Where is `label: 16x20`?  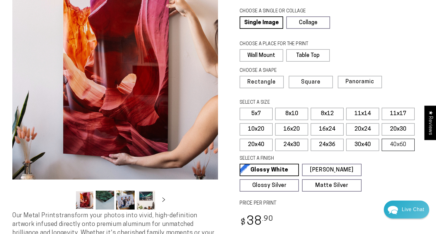
label: 16x20 is located at coordinates (292, 129).